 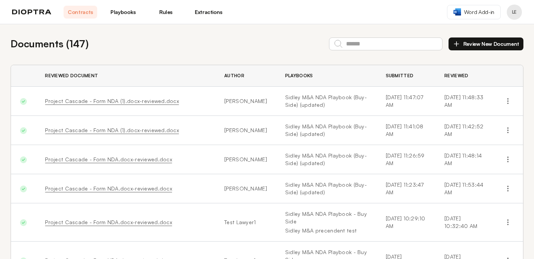 What do you see at coordinates (80, 12) in the screenshot?
I see `a: Contracts` at bounding box center [80, 12].